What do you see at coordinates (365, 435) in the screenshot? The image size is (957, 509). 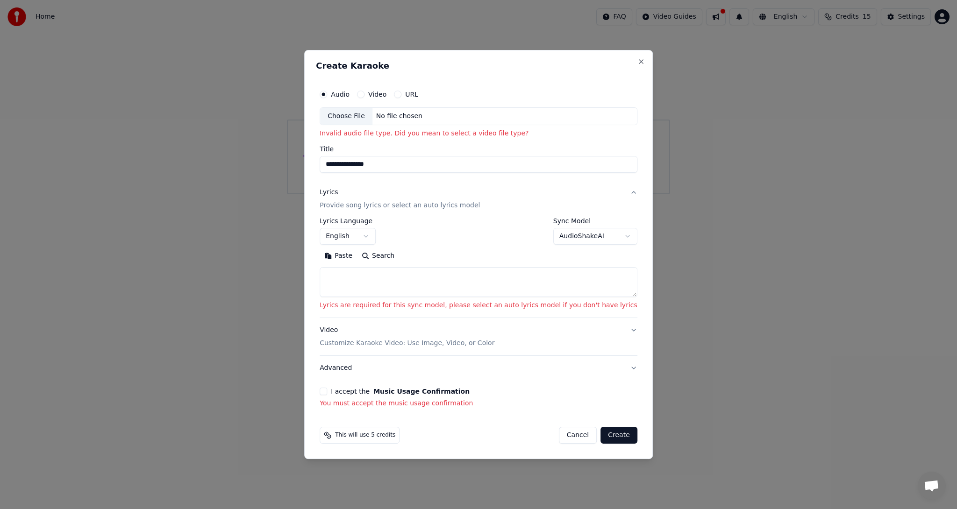 I see `span: This will use 5 credits` at bounding box center [365, 435].